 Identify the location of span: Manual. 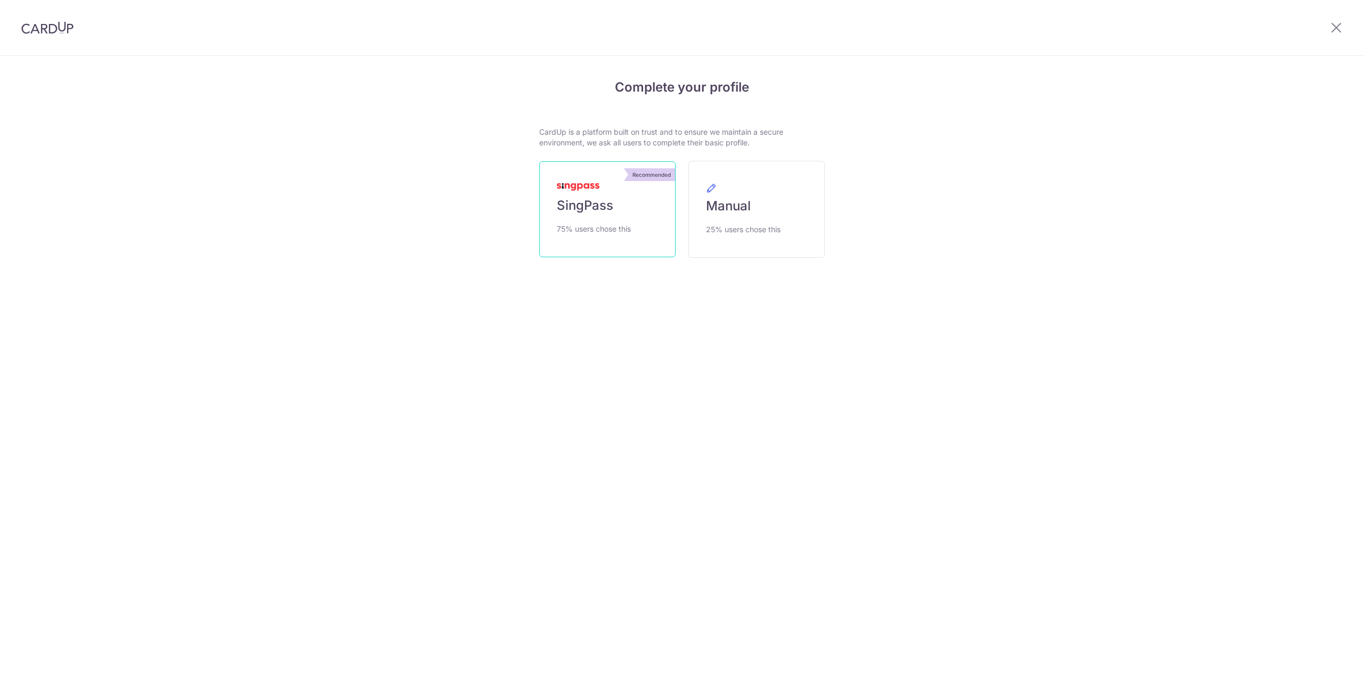
(728, 206).